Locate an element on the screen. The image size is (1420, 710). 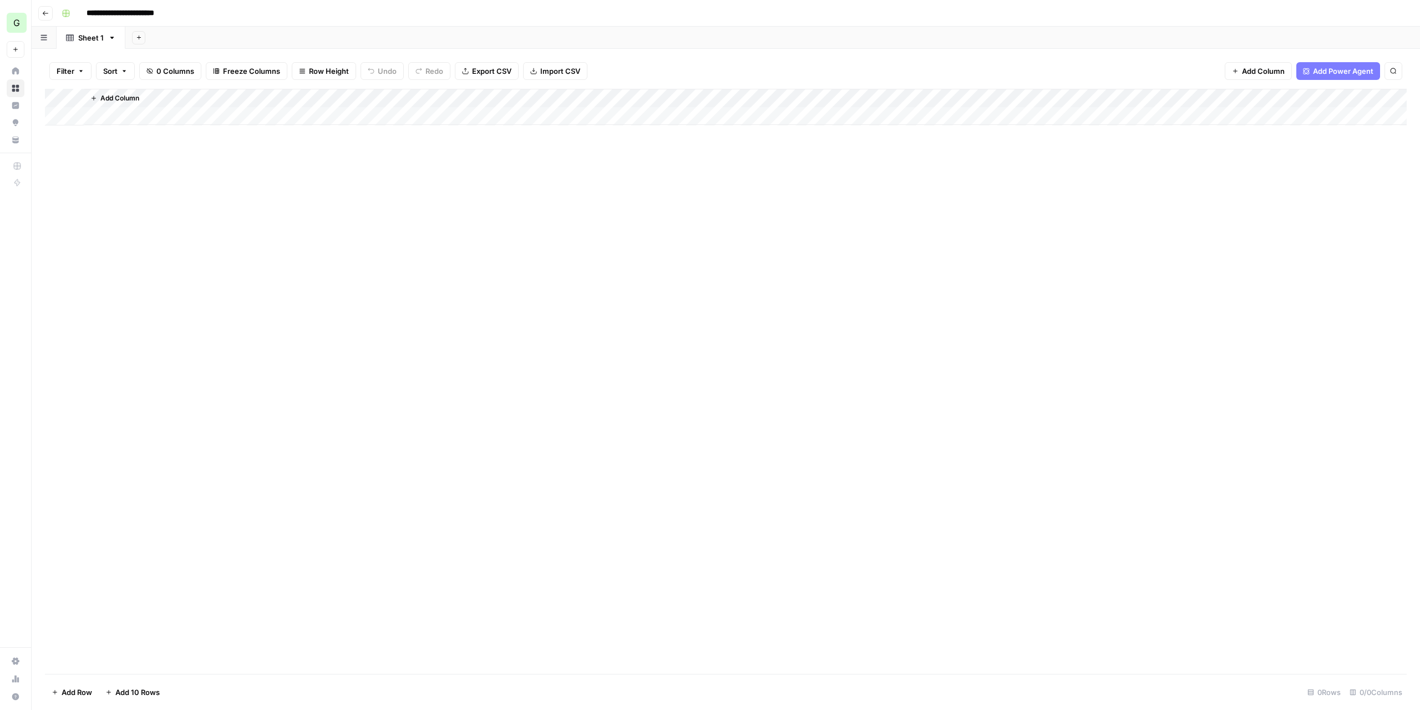
a: Browse is located at coordinates (16, 88).